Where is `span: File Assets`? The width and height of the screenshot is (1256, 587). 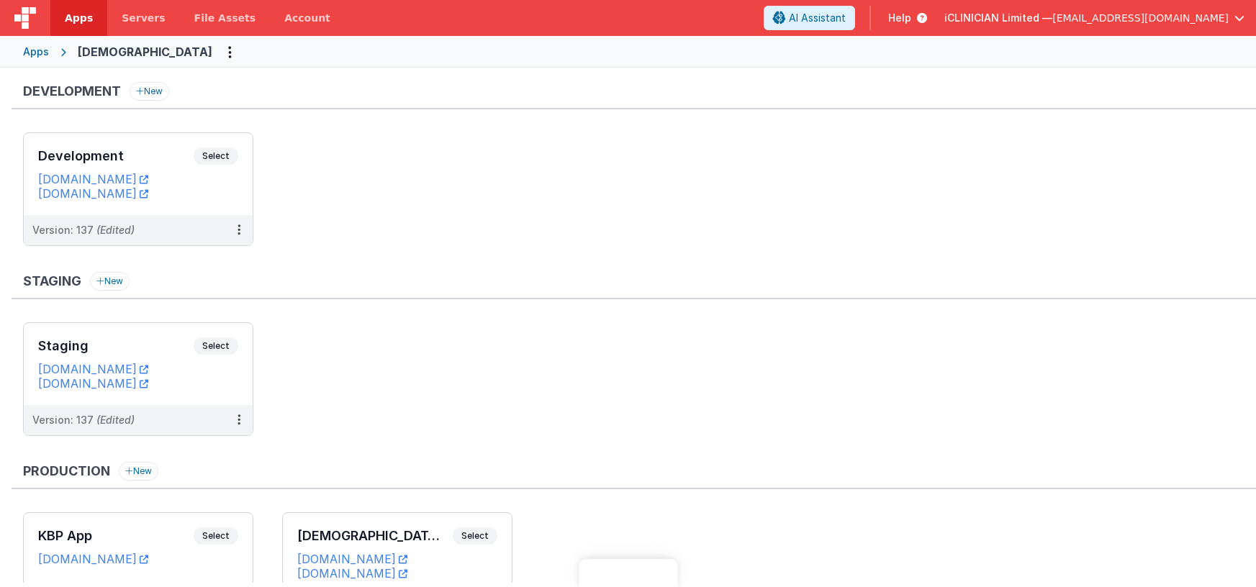
span: File Assets is located at coordinates (225, 18).